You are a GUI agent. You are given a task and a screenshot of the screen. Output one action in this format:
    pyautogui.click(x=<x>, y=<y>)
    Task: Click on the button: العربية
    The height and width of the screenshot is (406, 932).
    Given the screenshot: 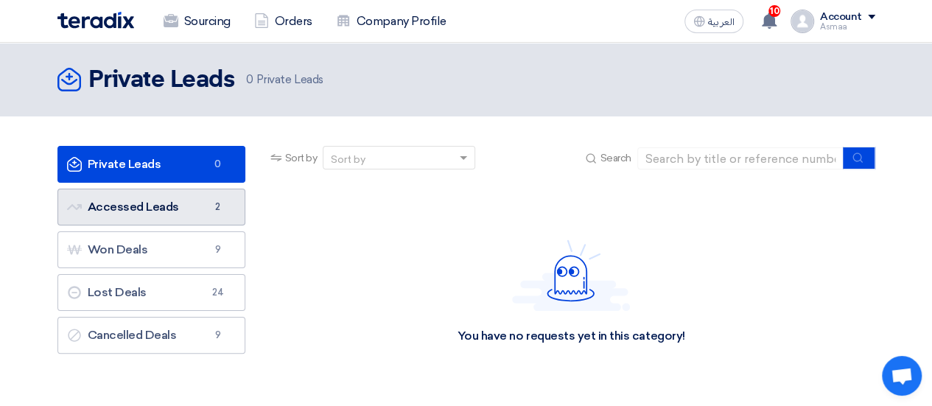 What is the action you would take?
    pyautogui.click(x=714, y=21)
    